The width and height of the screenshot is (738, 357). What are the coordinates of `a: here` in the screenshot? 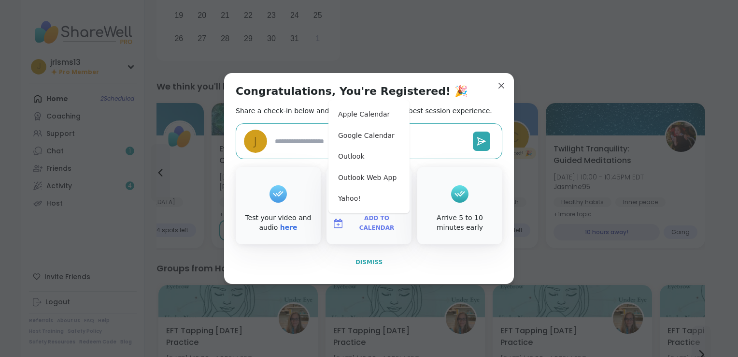 It's located at (289, 227).